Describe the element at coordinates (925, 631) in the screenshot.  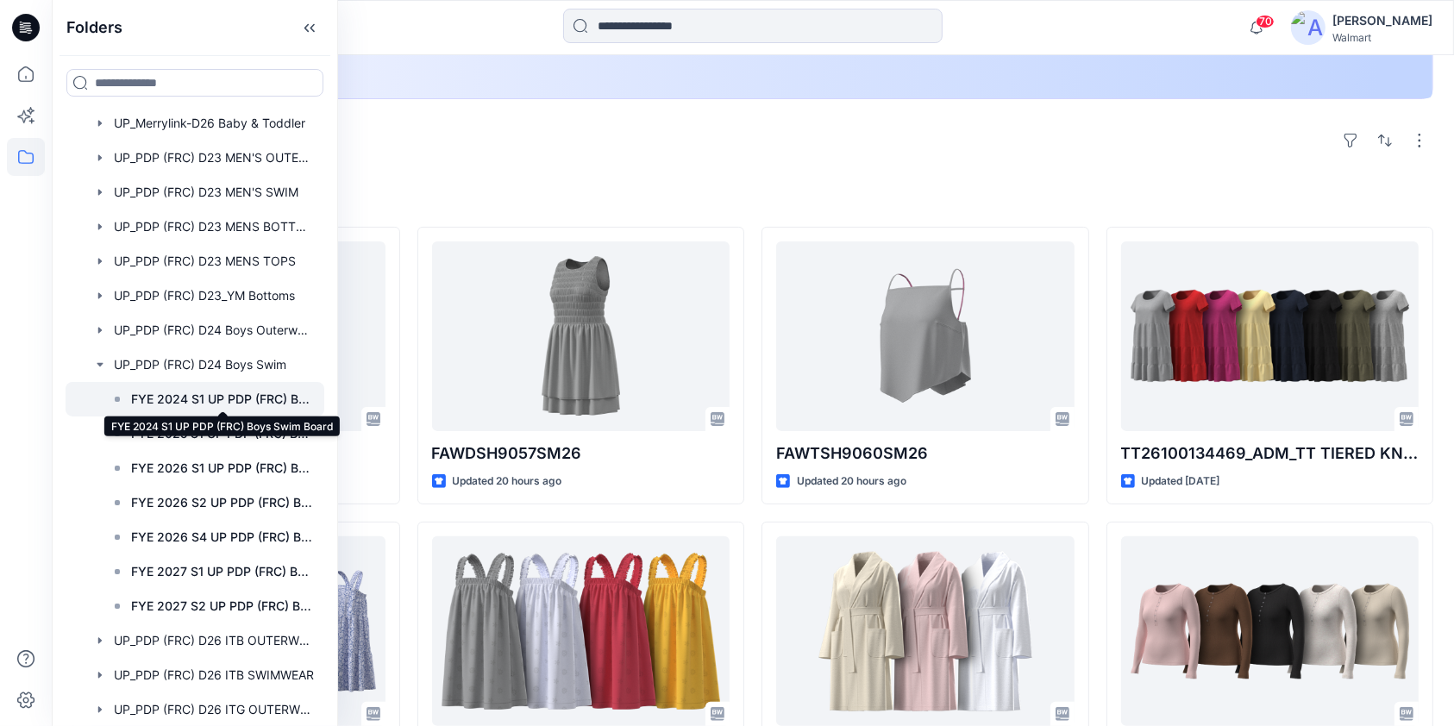
I see `a: 40" Cotton loop terry shawl collar robe` at that location.